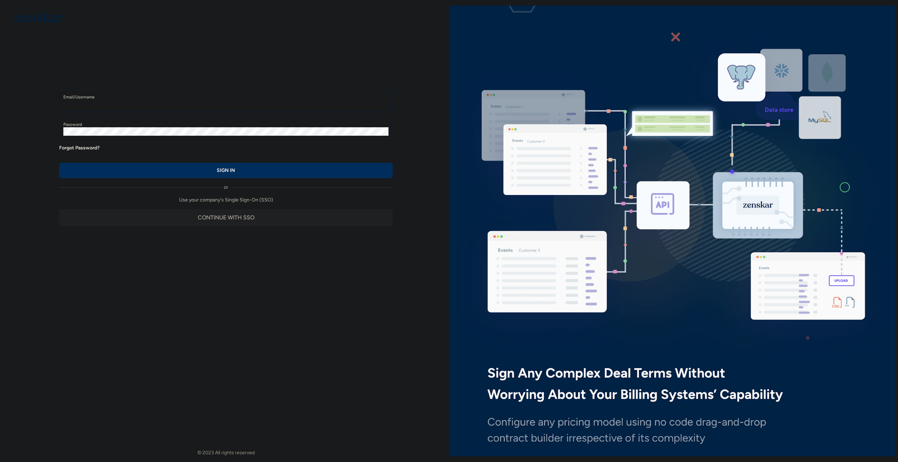 The height and width of the screenshot is (462, 898). What do you see at coordinates (226, 185) in the screenshot?
I see `div: or` at bounding box center [226, 185].